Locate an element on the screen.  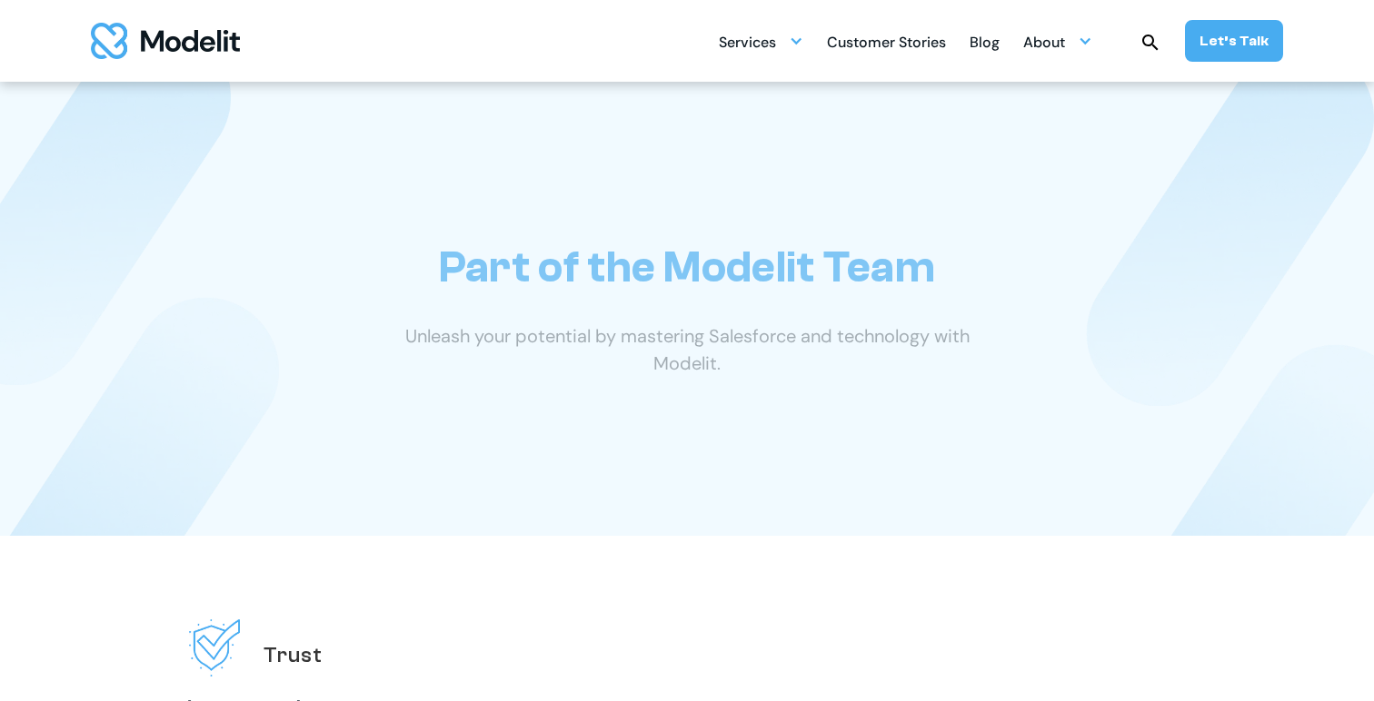
div: Let’s Talk is located at coordinates (1234, 41).